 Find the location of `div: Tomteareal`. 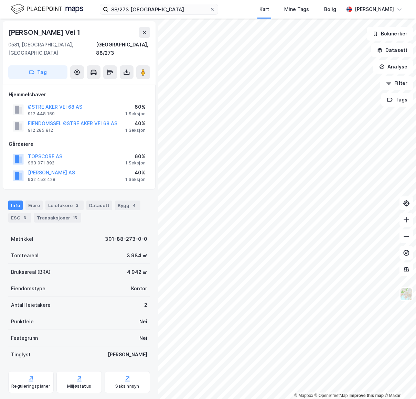

div: Tomteareal is located at coordinates (25, 256).